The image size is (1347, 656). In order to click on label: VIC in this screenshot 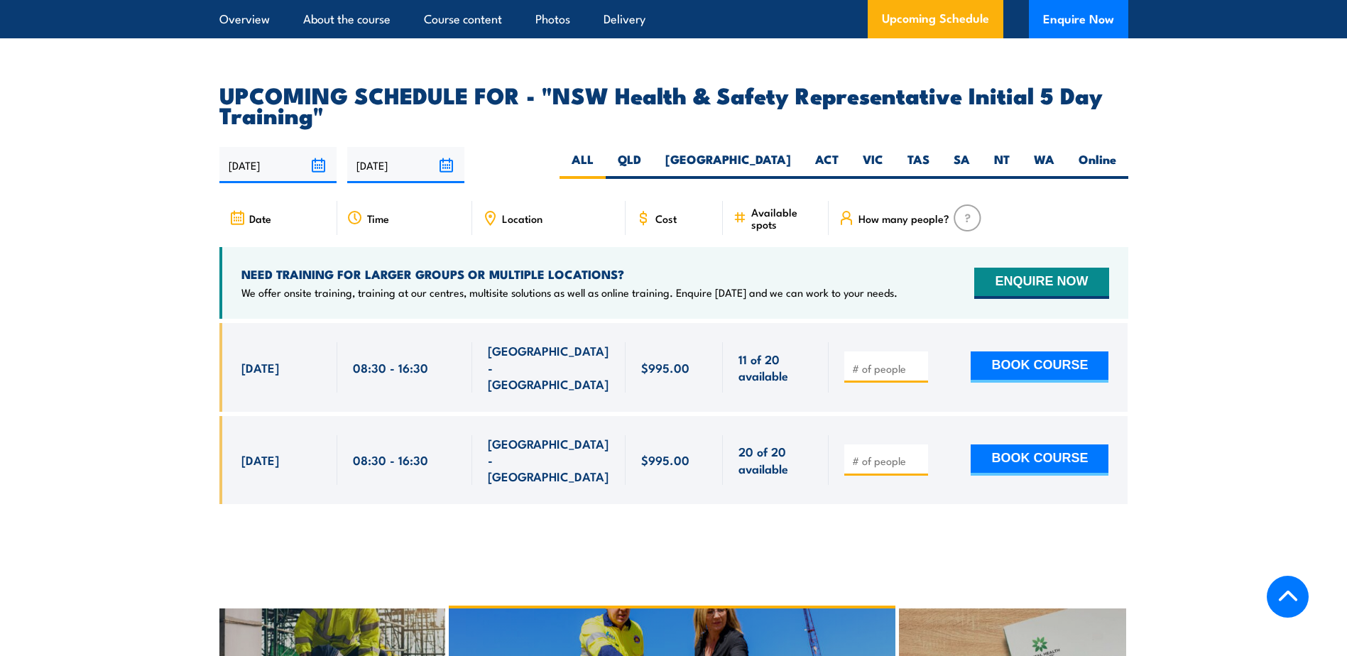, I will do `click(873, 165)`.